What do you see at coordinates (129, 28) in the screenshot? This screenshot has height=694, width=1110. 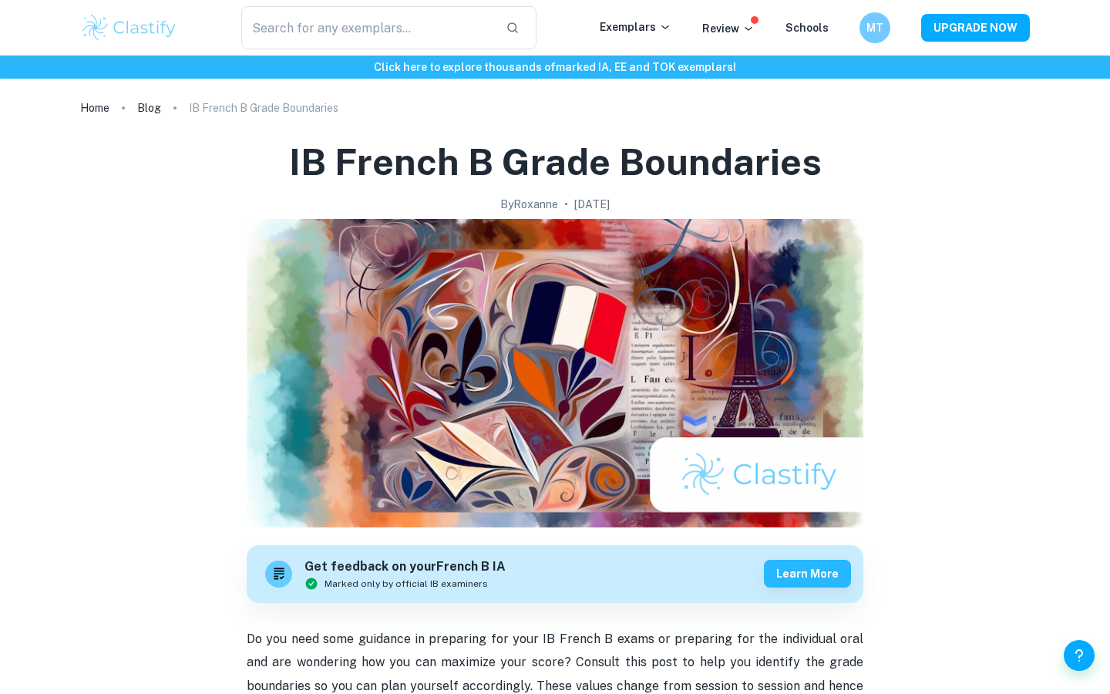 I see `a: Clastify logo` at bounding box center [129, 28].